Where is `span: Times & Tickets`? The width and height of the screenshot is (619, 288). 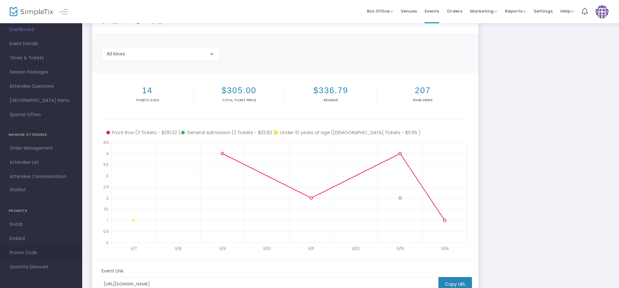 span: Times & Tickets is located at coordinates (41, 58).